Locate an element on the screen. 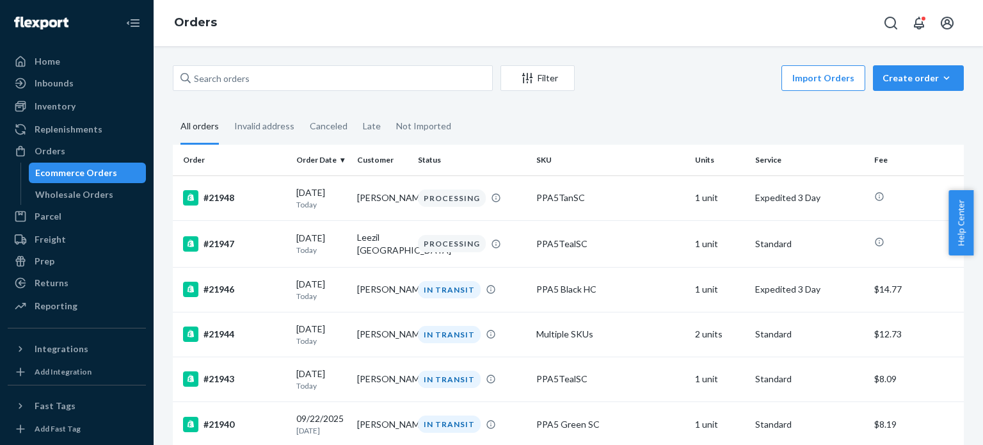  button: Create order is located at coordinates (918, 78).